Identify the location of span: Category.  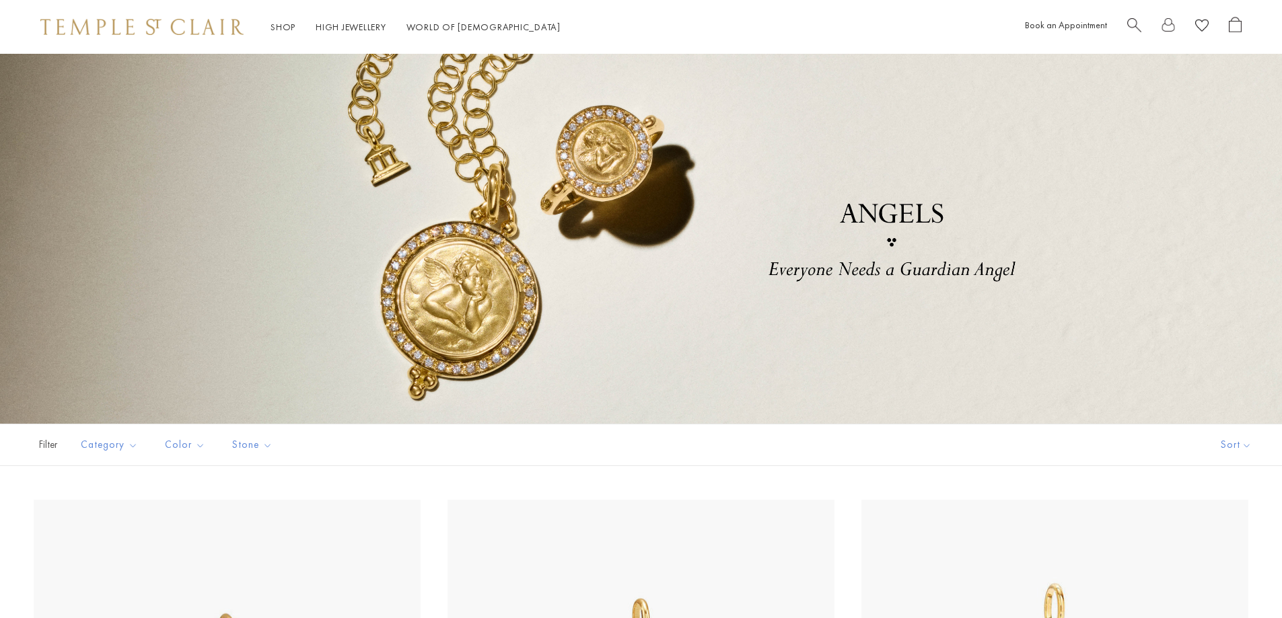
(111, 445).